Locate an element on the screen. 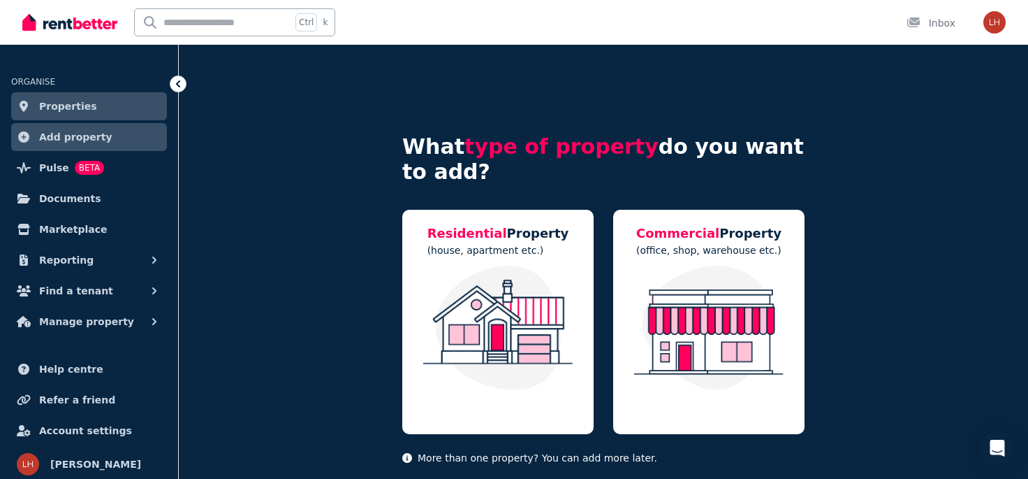 This screenshot has width=1028, height=479. span: Find a tenant is located at coordinates (76, 291).